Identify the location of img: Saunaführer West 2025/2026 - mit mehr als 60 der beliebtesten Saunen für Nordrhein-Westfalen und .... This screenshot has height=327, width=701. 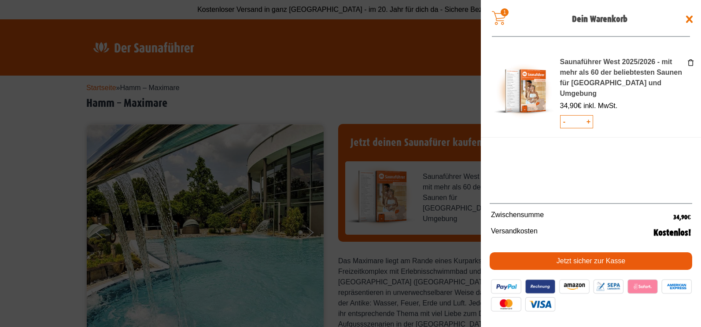
(523, 91).